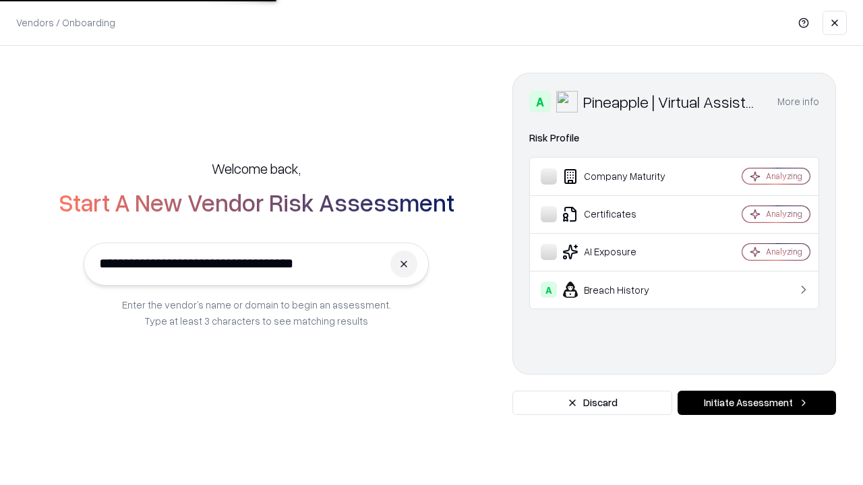  Describe the element at coordinates (567, 102) in the screenshot. I see `img: Pineapple | Virtual Assistant Agency` at that location.